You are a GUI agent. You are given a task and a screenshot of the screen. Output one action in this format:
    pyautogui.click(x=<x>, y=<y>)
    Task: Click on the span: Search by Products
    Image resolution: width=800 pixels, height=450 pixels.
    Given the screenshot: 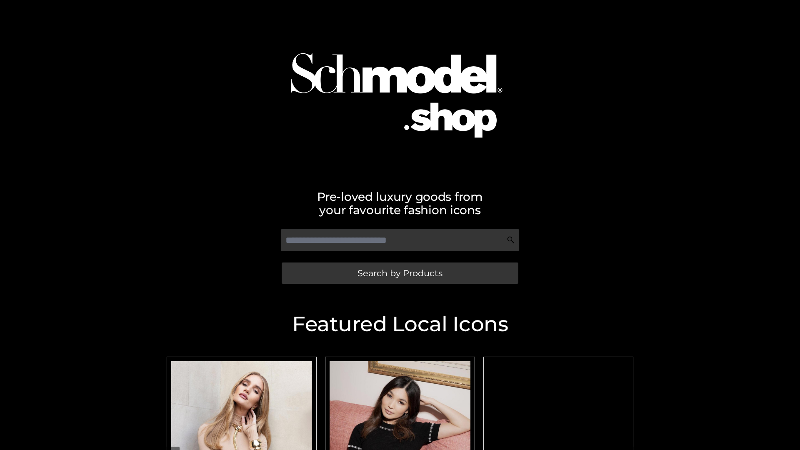 What is the action you would take?
    pyautogui.click(x=400, y=273)
    